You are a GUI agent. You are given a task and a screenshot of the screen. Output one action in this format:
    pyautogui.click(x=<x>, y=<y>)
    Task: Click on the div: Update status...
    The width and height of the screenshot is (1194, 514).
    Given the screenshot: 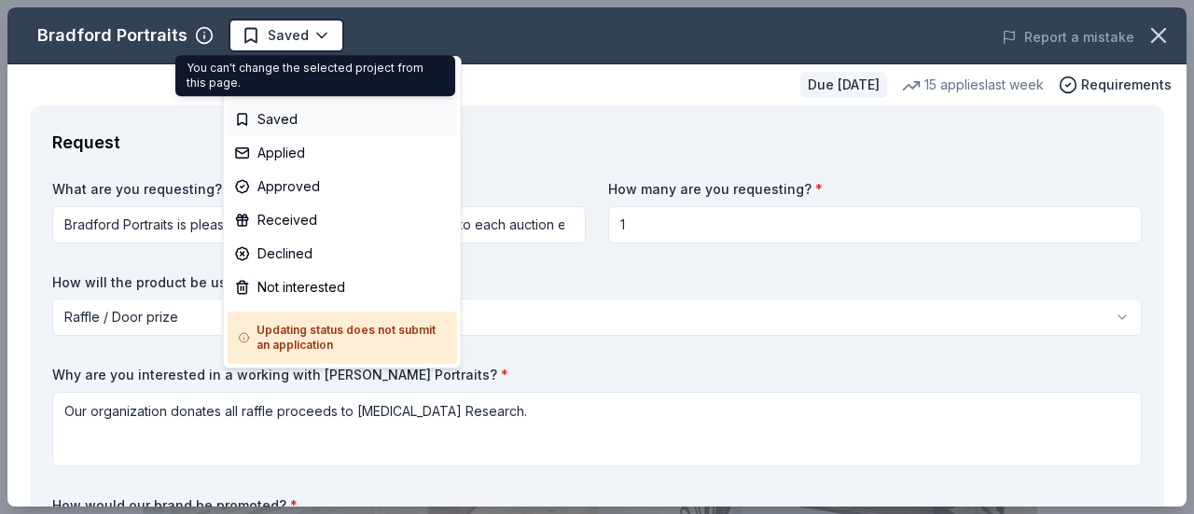 What is the action you would take?
    pyautogui.click(x=342, y=77)
    